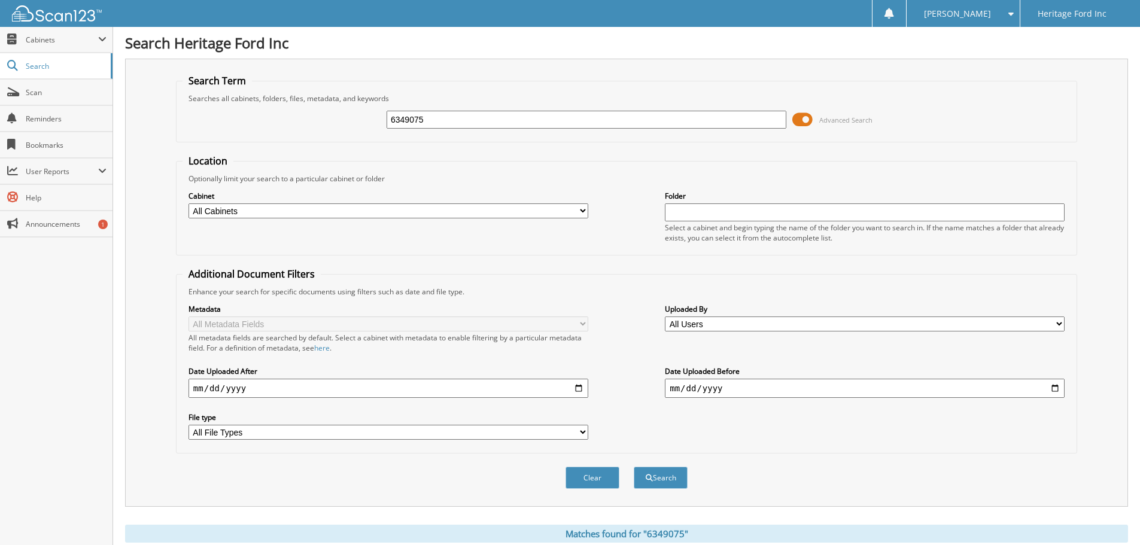 The width and height of the screenshot is (1140, 545). Describe the element at coordinates (388, 196) in the screenshot. I see `label: Cabinet` at that location.